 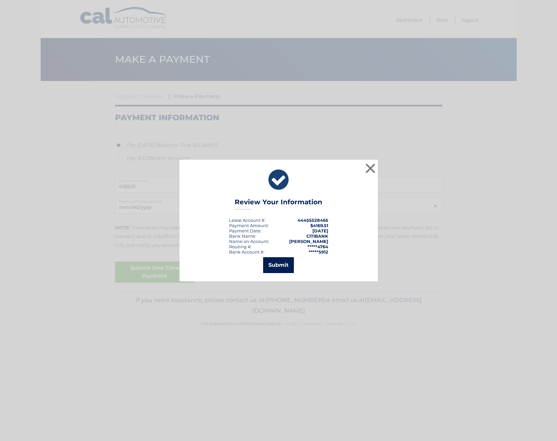 What do you see at coordinates (243, 236) in the screenshot?
I see `div: Bank Name:` at bounding box center [243, 236].